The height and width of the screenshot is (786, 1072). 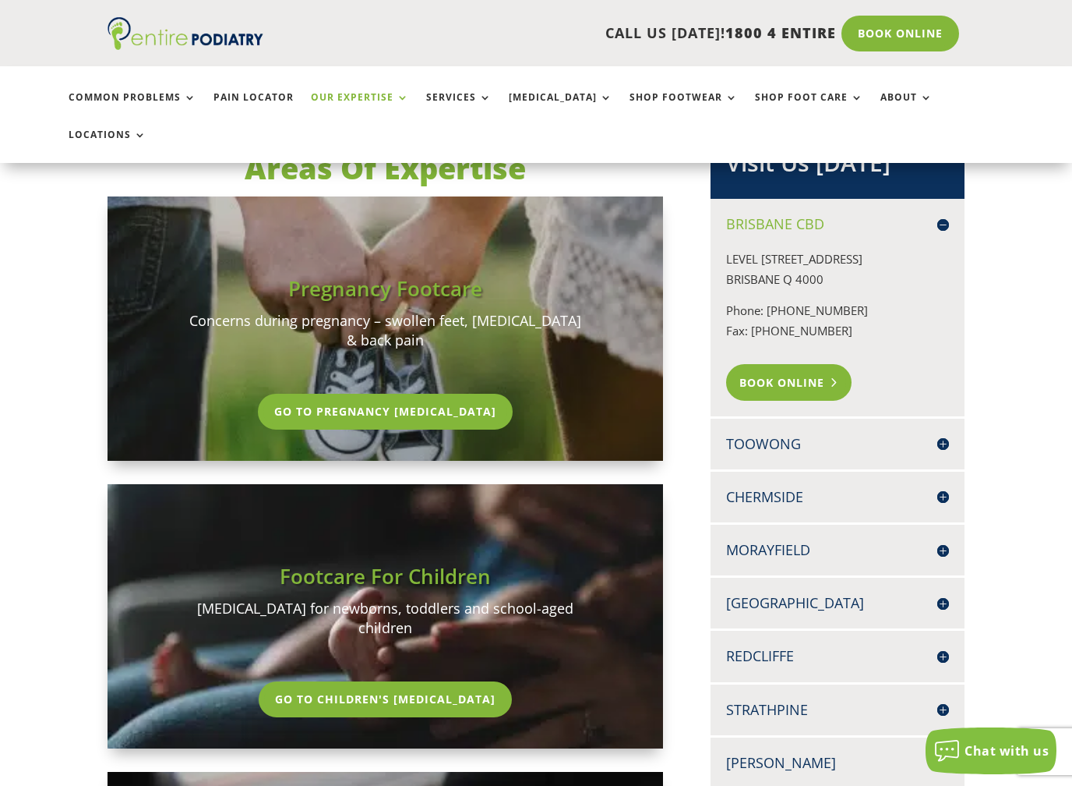 I want to click on a: Services, so click(x=459, y=108).